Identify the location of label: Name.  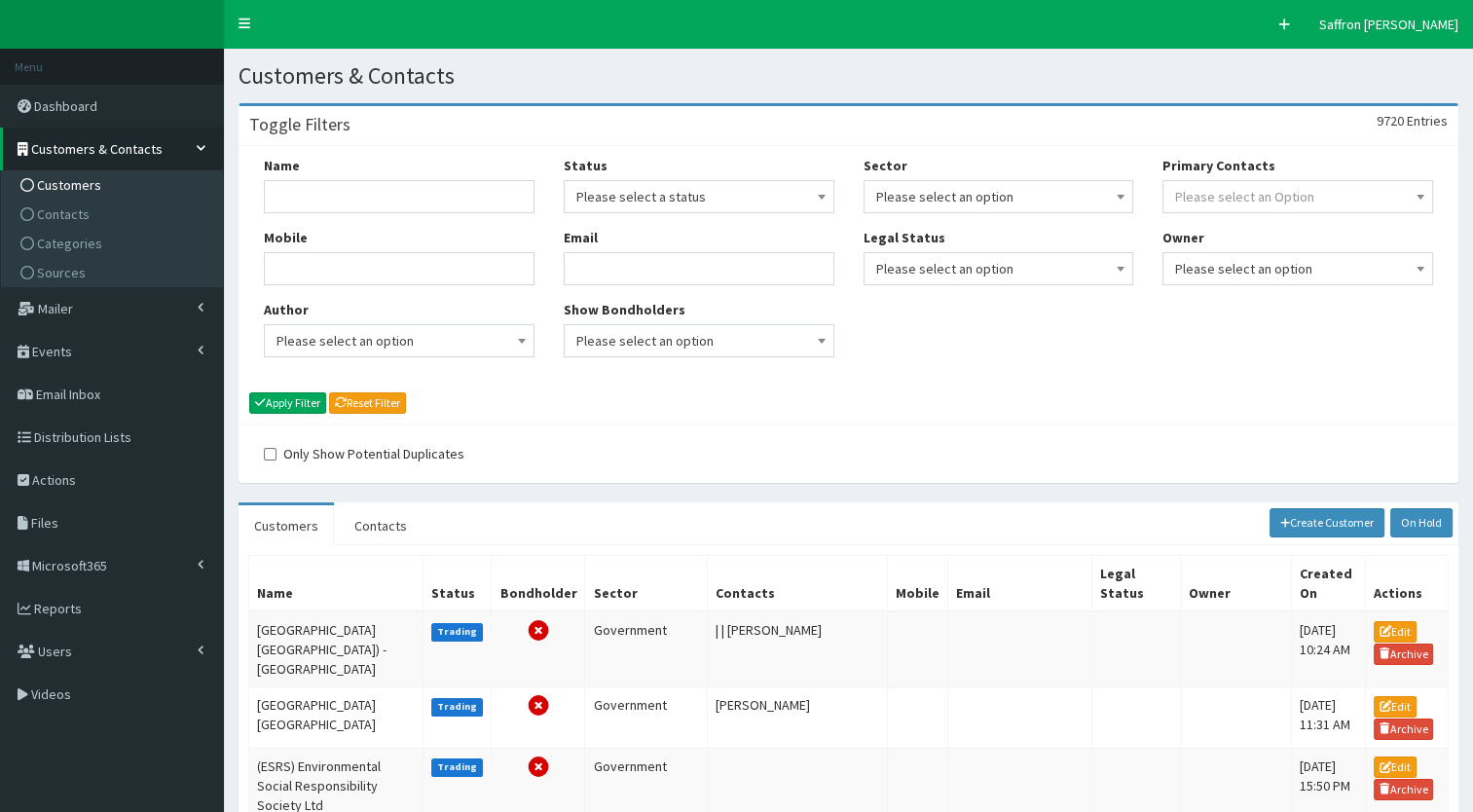
(281, 166).